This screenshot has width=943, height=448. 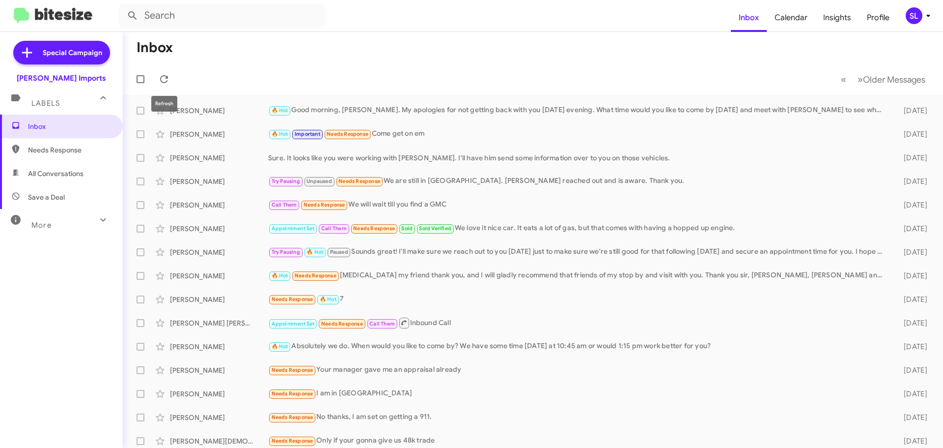 What do you see at coordinates (222, 16) in the screenshot?
I see `input: Search` at bounding box center [222, 16].